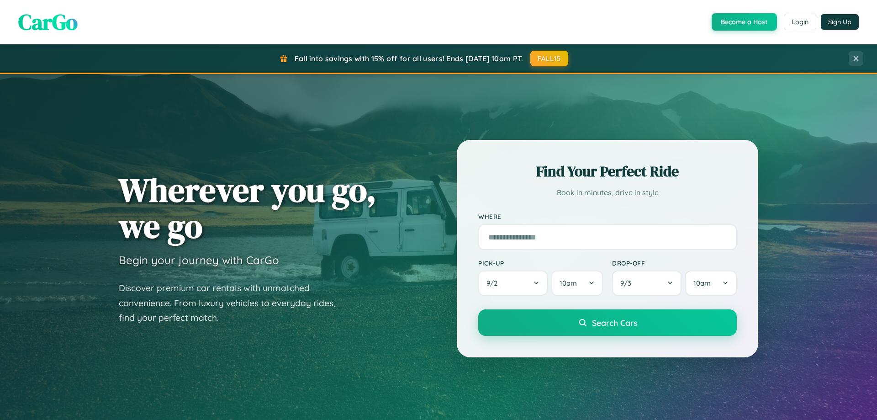 The image size is (877, 420). Describe the element at coordinates (608, 323) in the screenshot. I see `button: Search Cars` at that location.